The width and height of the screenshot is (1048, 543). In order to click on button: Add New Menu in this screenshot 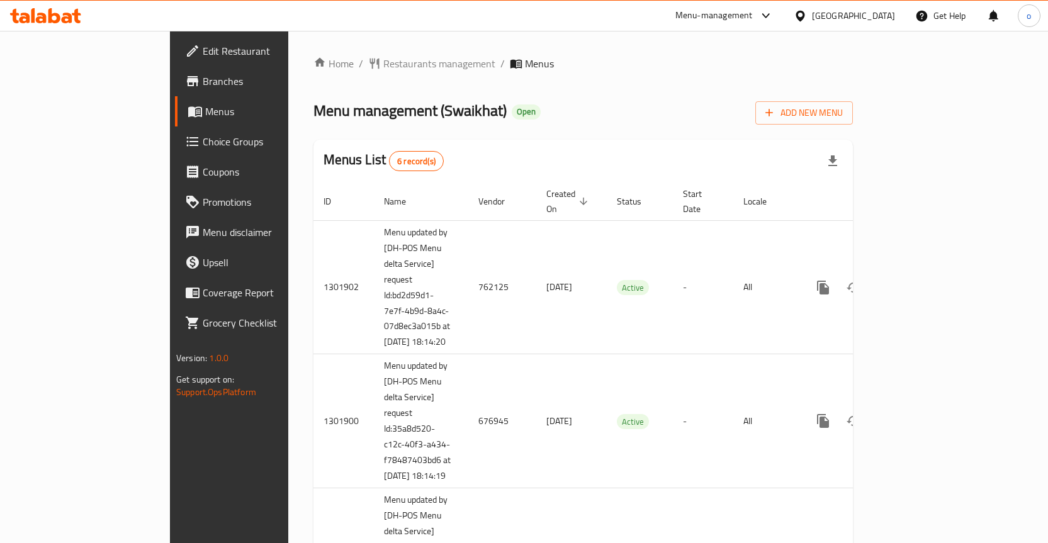, I will do `click(804, 113)`.